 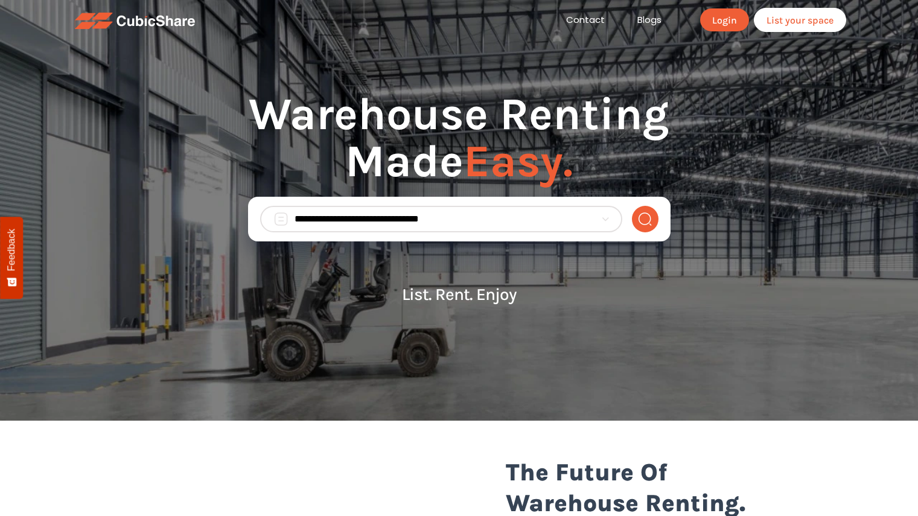 What do you see at coordinates (518, 161) in the screenshot?
I see `span: Easy.` at bounding box center [518, 161].